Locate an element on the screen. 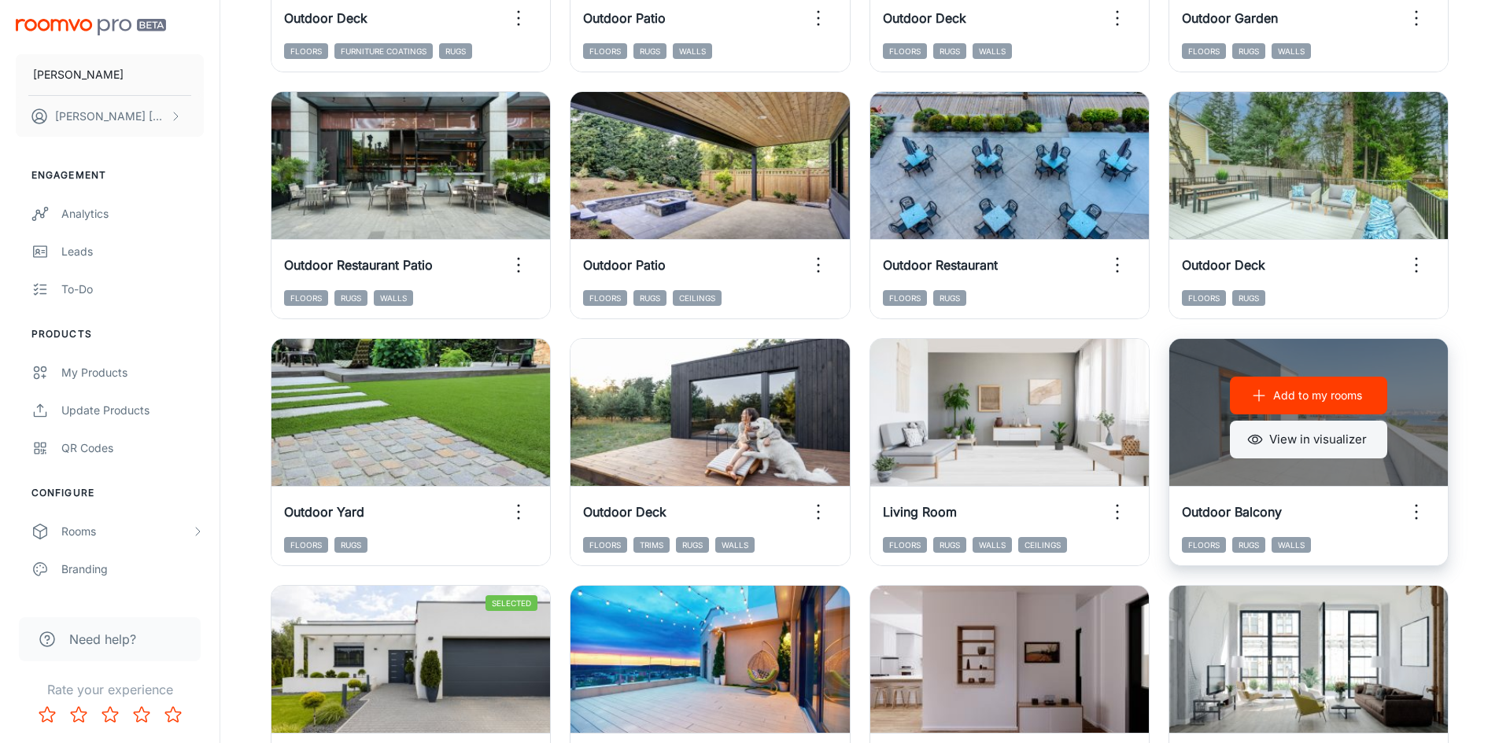  div: Branding is located at coordinates (132, 570).